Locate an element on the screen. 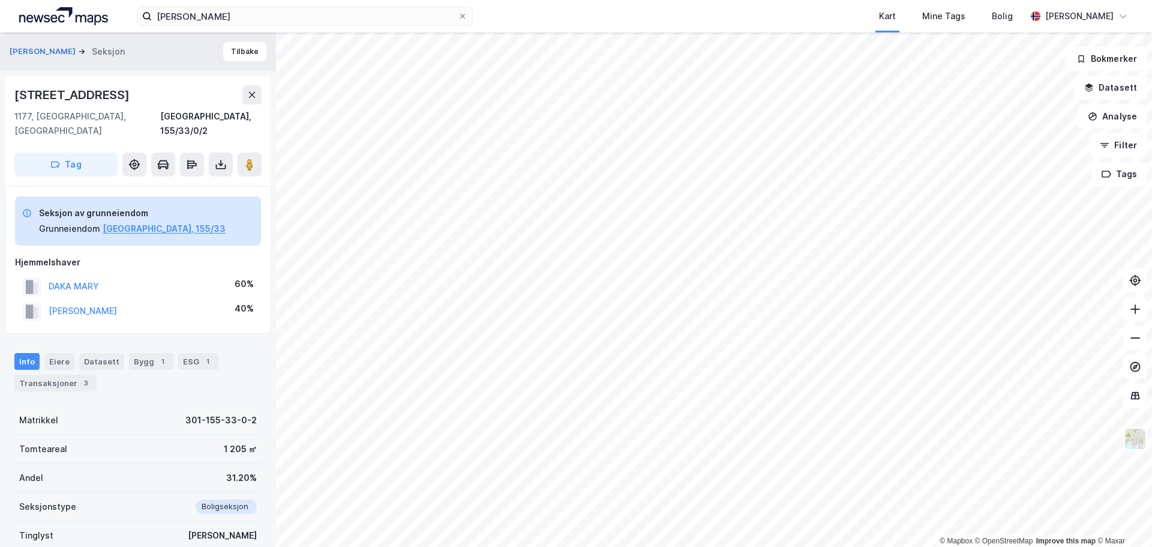  div: Kart is located at coordinates (887, 16).